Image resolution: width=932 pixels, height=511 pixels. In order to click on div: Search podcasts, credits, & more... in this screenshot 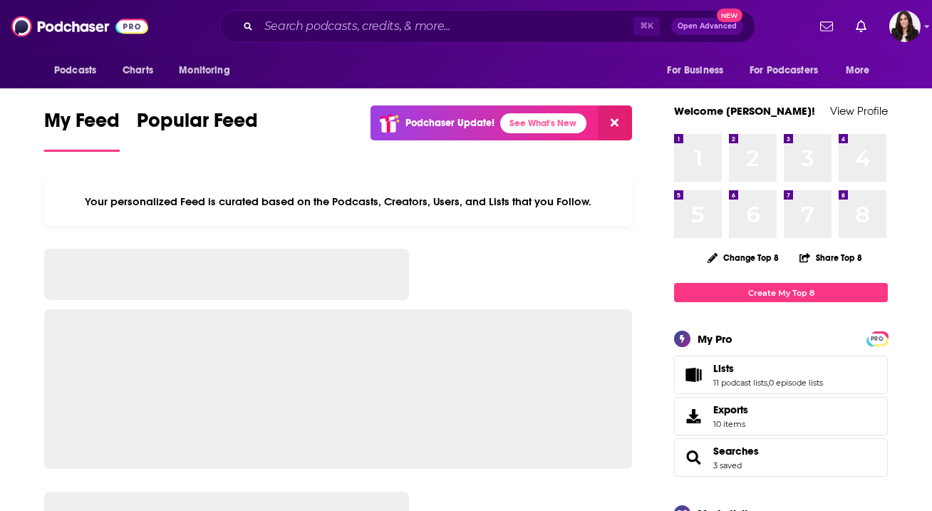, I will do `click(488, 26)`.